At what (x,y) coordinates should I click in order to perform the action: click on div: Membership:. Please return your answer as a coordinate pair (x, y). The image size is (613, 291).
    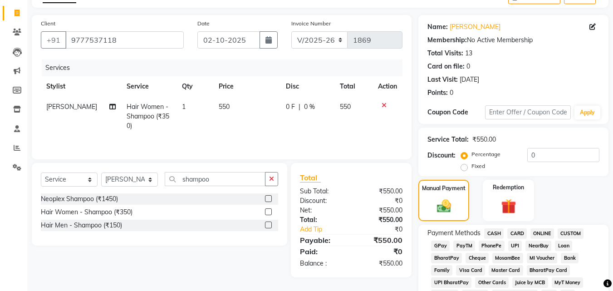
    Looking at the image, I should click on (447, 40).